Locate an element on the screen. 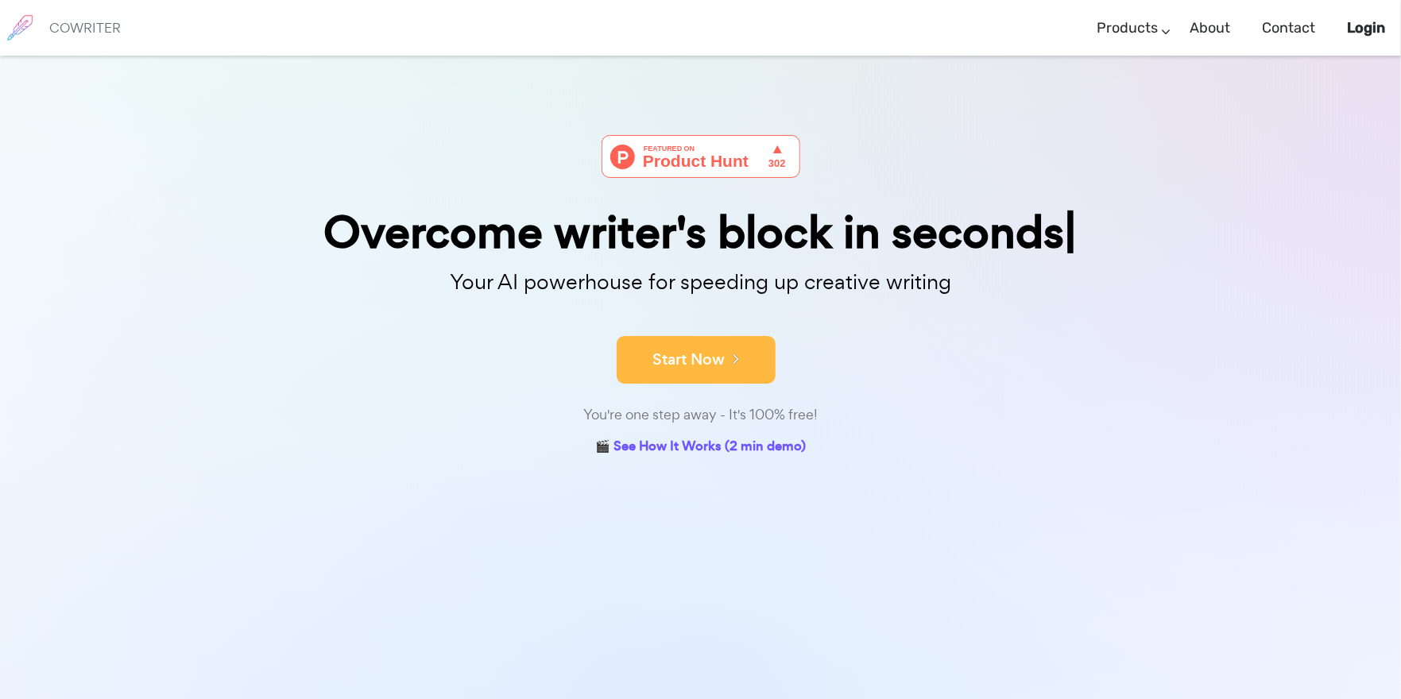 The image size is (1401, 699). a: Products is located at coordinates (1126, 28).